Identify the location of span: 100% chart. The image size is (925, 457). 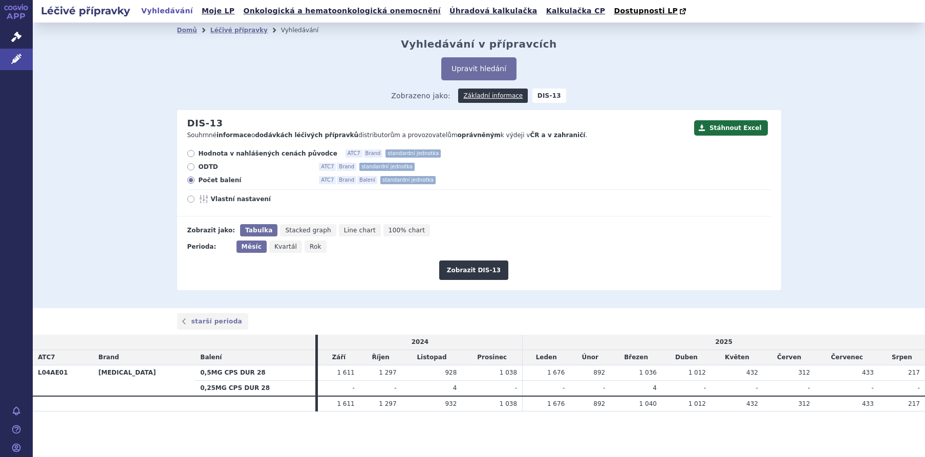
(406, 230).